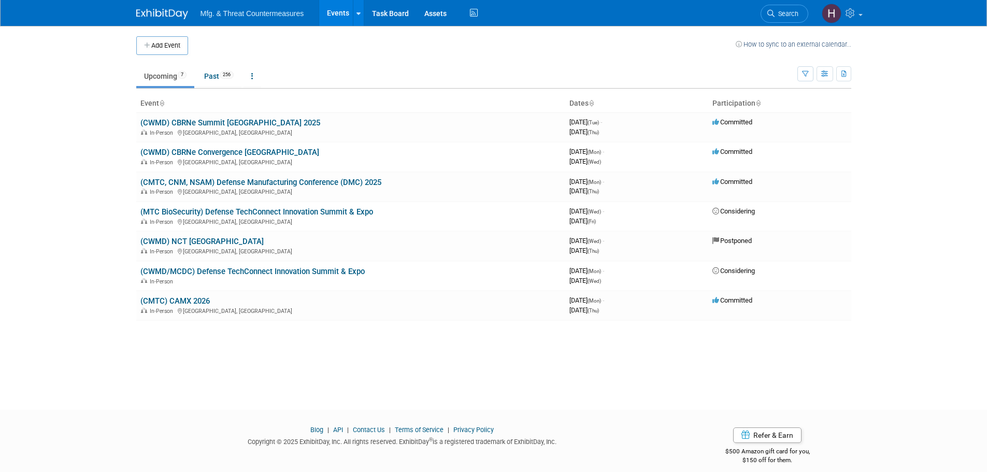  I want to click on div: Copyright © 2025 ExhibitDay, Inc. All rights reserved. ExhibitDay is a registered trademark of Ex..., so click(403, 440).